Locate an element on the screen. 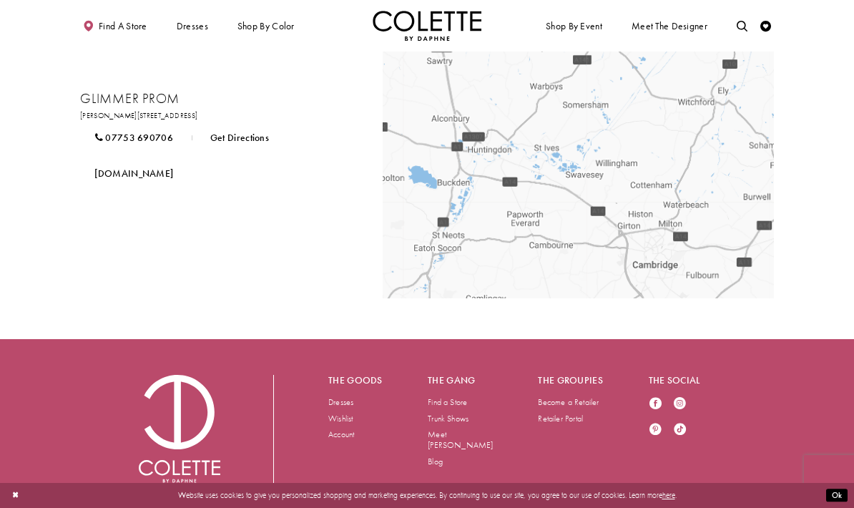 The image size is (854, 508). a: Visit our Facebook - Opens in new tab is located at coordinates (655, 404).